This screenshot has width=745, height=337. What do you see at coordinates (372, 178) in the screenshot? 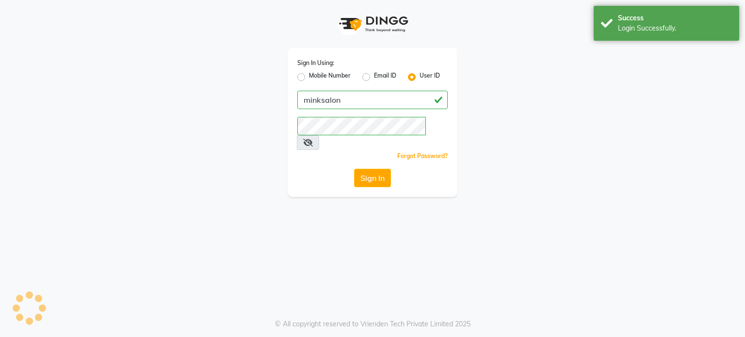
I see `button: Sign In` at bounding box center [372, 178].